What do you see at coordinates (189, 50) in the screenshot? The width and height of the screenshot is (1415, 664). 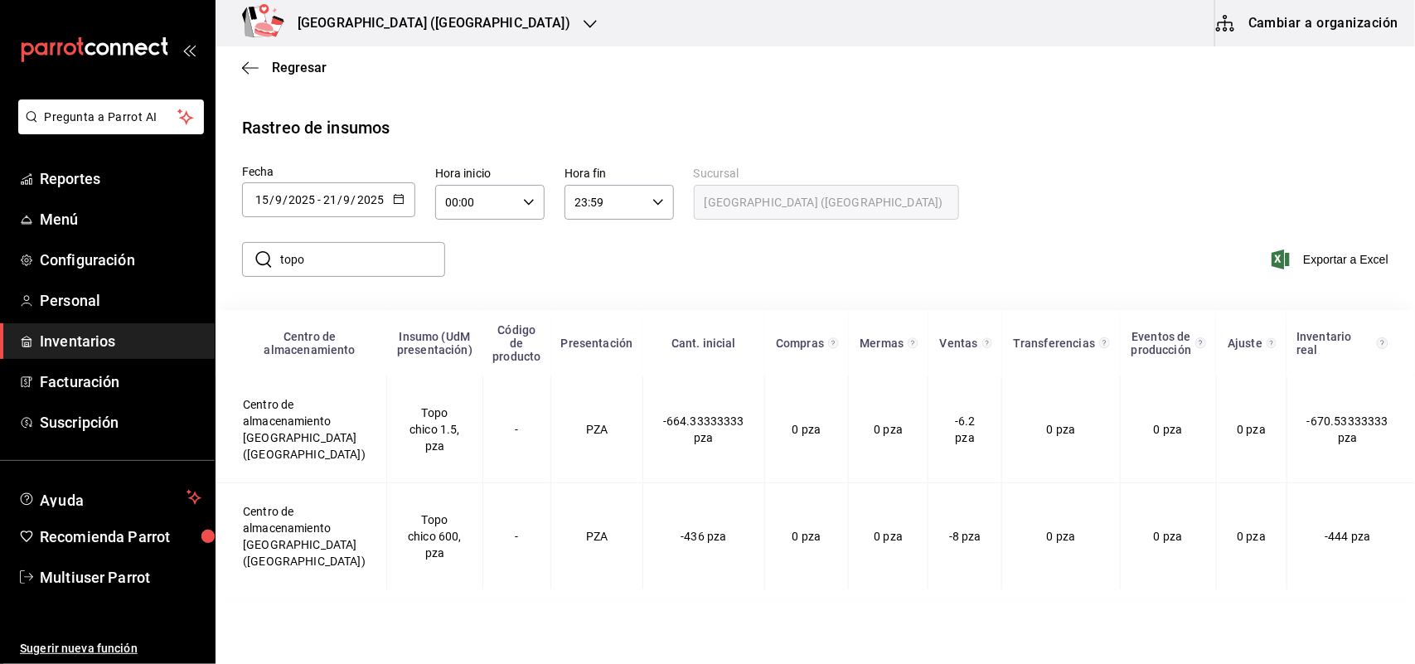 I see `button: open_drawer_menu` at bounding box center [189, 50].